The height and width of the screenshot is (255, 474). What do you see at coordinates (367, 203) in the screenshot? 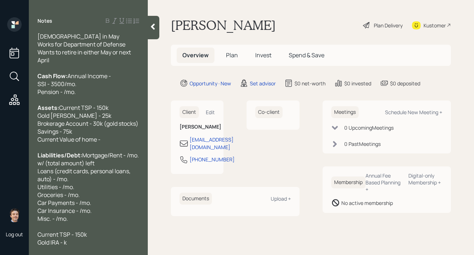
I see `div: No active membership` at bounding box center [367, 203].